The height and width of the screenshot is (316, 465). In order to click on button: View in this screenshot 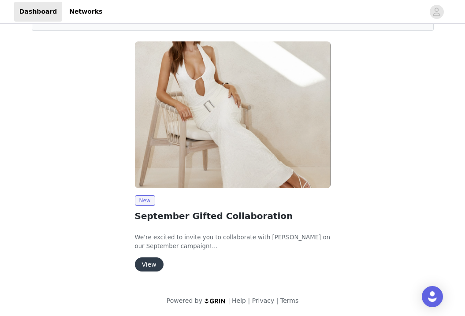, I will do `click(149, 264)`.